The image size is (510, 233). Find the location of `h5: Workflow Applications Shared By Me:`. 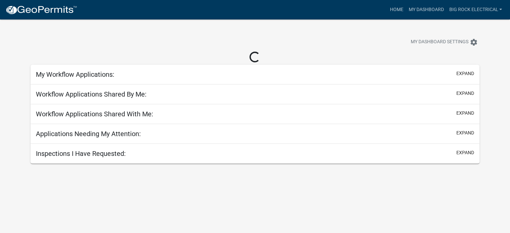

h5: Workflow Applications Shared By Me: is located at coordinates (91, 94).